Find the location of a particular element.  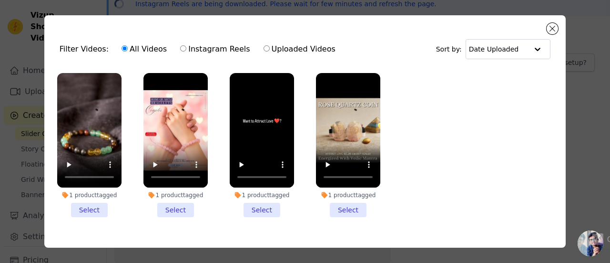

div: Filter Videos: is located at coordinates (200, 49).